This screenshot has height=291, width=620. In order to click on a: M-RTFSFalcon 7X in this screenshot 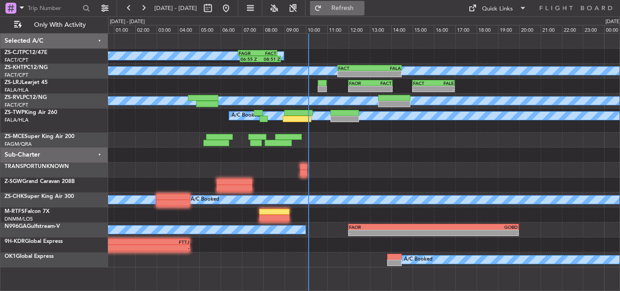, I will do `click(27, 212)`.